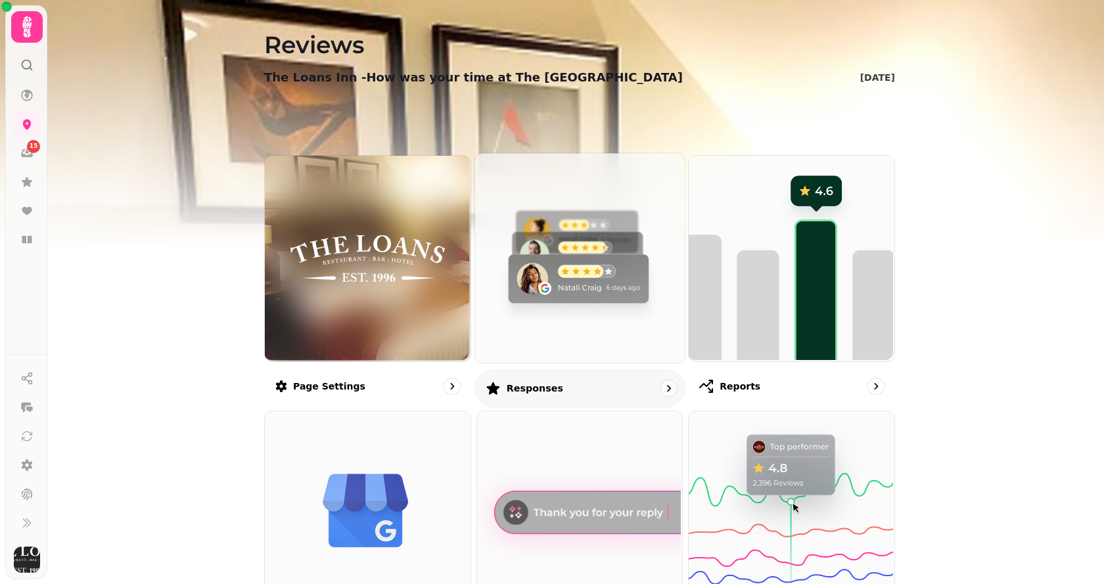 The height and width of the screenshot is (584, 1104). Describe the element at coordinates (34, 147) in the screenshot. I see `span: 15` at that location.